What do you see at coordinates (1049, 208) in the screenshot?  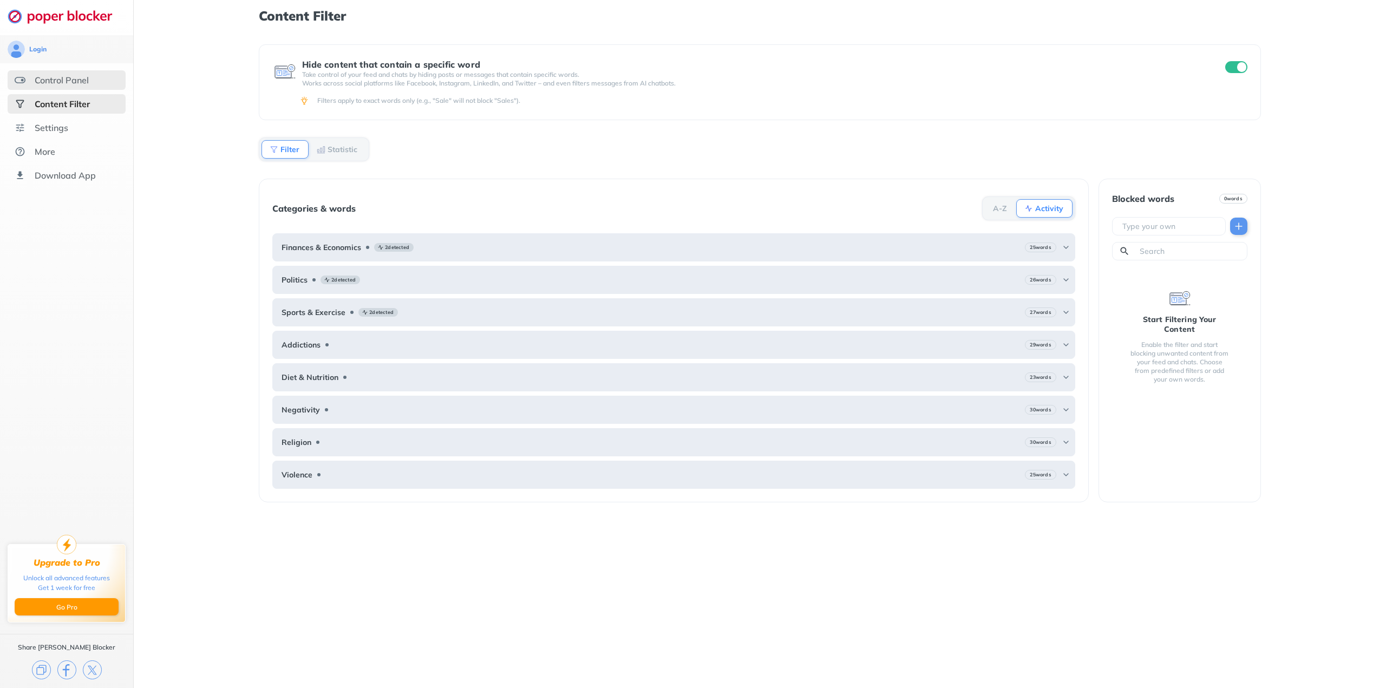 I see `b: Activity` at bounding box center [1049, 208].